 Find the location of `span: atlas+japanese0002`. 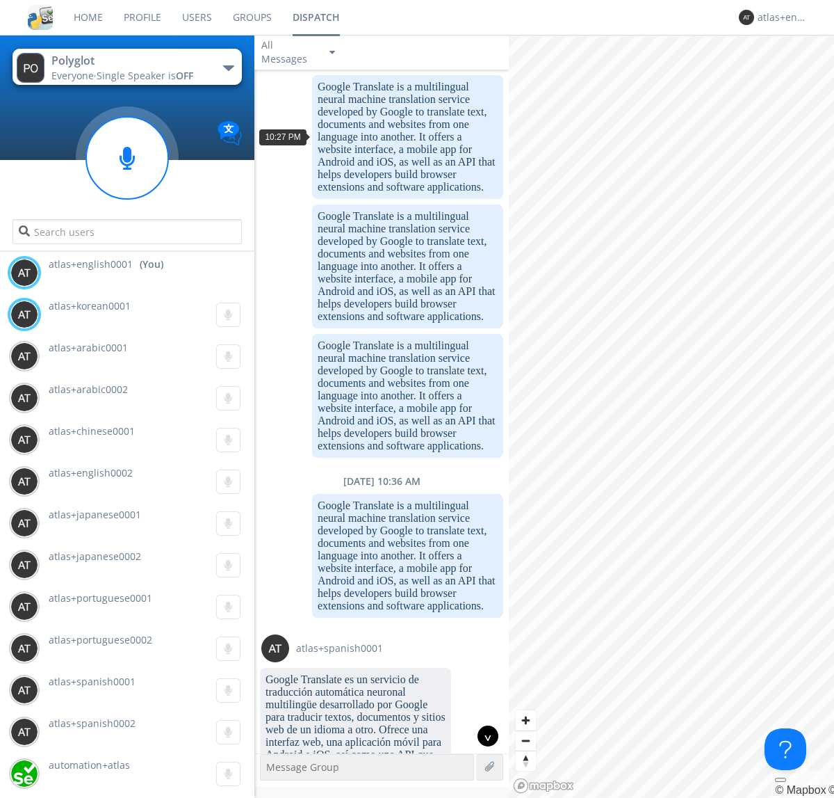

span: atlas+japanese0002 is located at coordinates (95, 556).